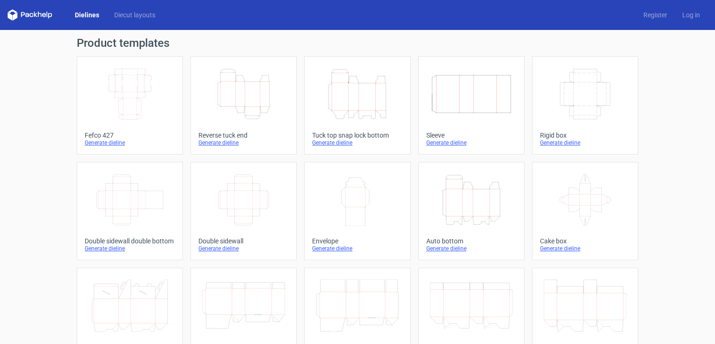 The image size is (715, 344). What do you see at coordinates (243, 241) in the screenshot?
I see `div: Double sidewall` at bounding box center [243, 241].